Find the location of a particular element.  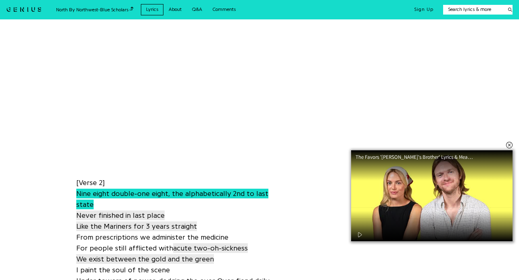

span: Never finished in last place Like the Mariners for 3 years straight is located at coordinates (136, 220).